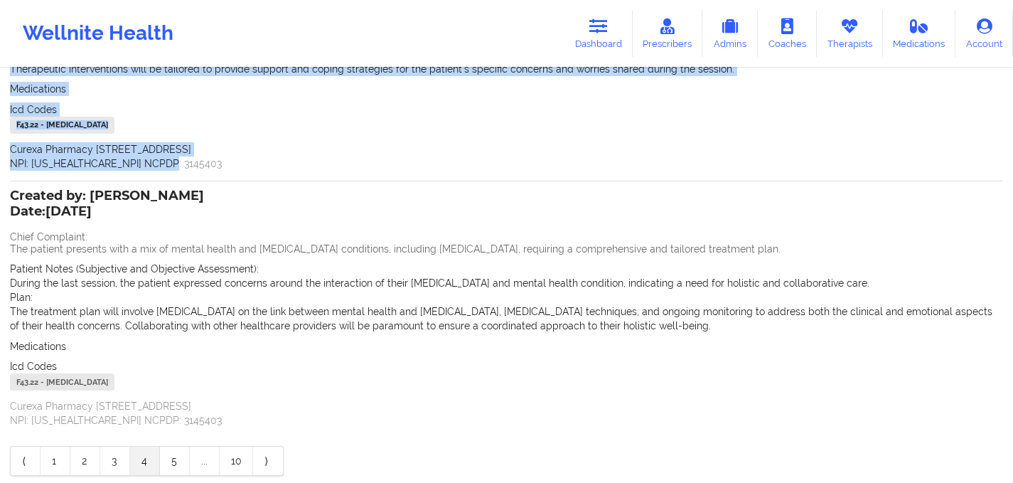 This screenshot has height=483, width=1013. I want to click on a: Admins, so click(730, 33).